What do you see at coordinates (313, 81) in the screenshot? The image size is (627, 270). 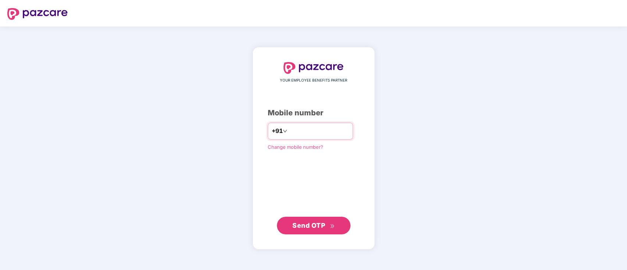 I see `span: YOUR EMPLOYEE BENEFITS PARTNER` at bounding box center [313, 81].